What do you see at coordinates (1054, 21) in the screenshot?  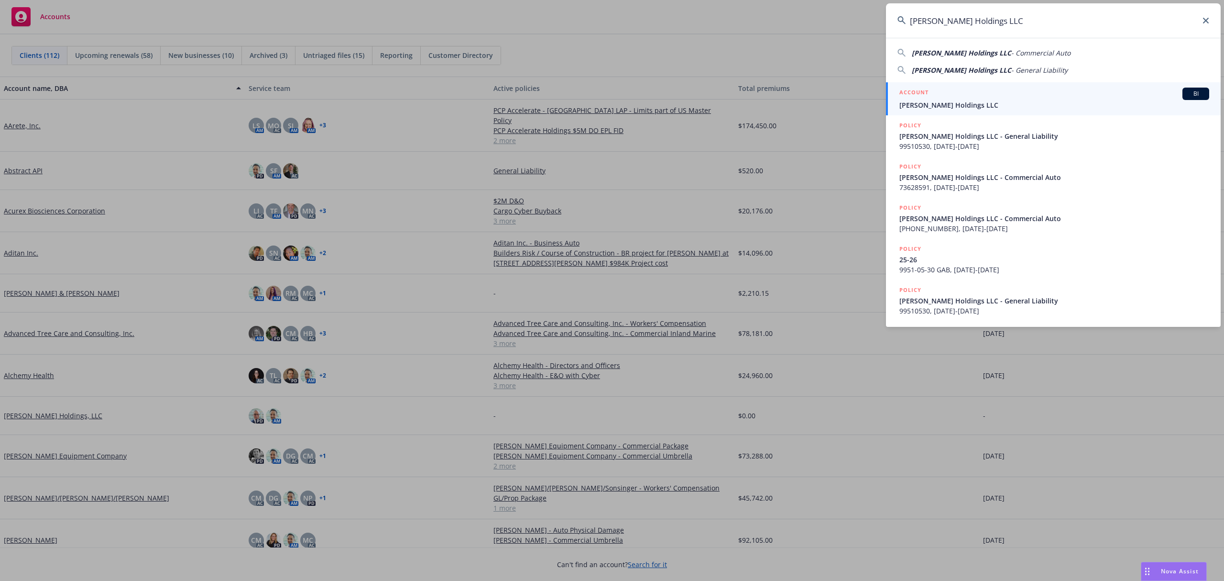 I see `input: Search...` at bounding box center [1054, 21].